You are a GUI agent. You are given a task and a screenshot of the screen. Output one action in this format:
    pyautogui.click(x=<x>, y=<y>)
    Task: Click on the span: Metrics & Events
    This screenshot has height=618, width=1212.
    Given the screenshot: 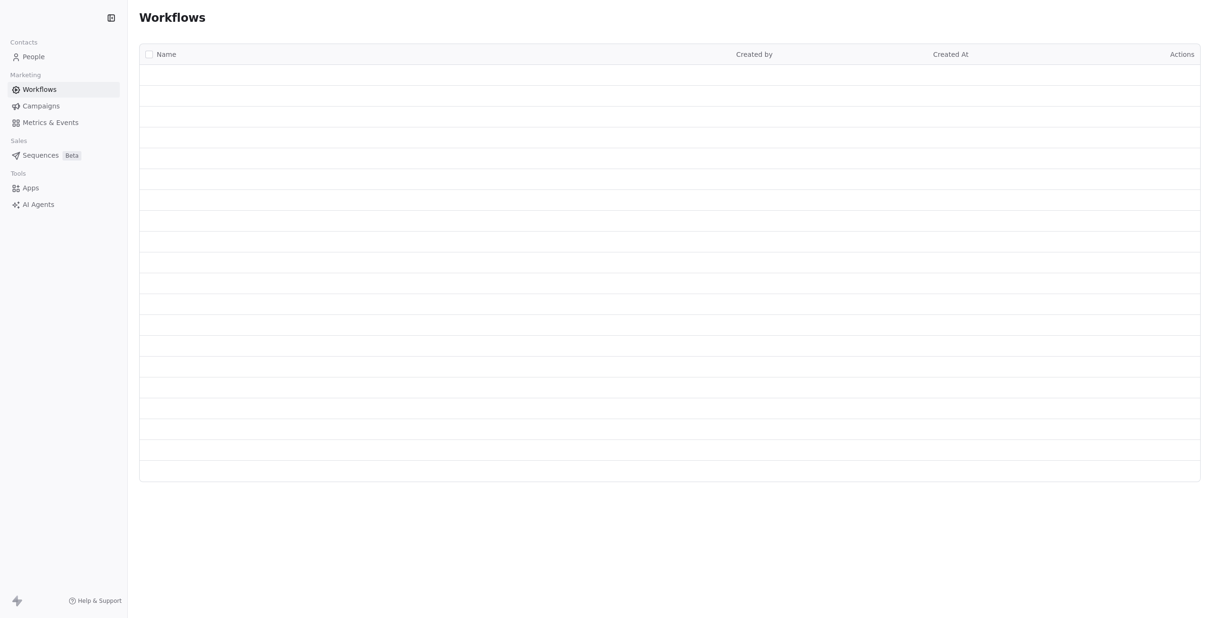 What is the action you would take?
    pyautogui.click(x=51, y=123)
    